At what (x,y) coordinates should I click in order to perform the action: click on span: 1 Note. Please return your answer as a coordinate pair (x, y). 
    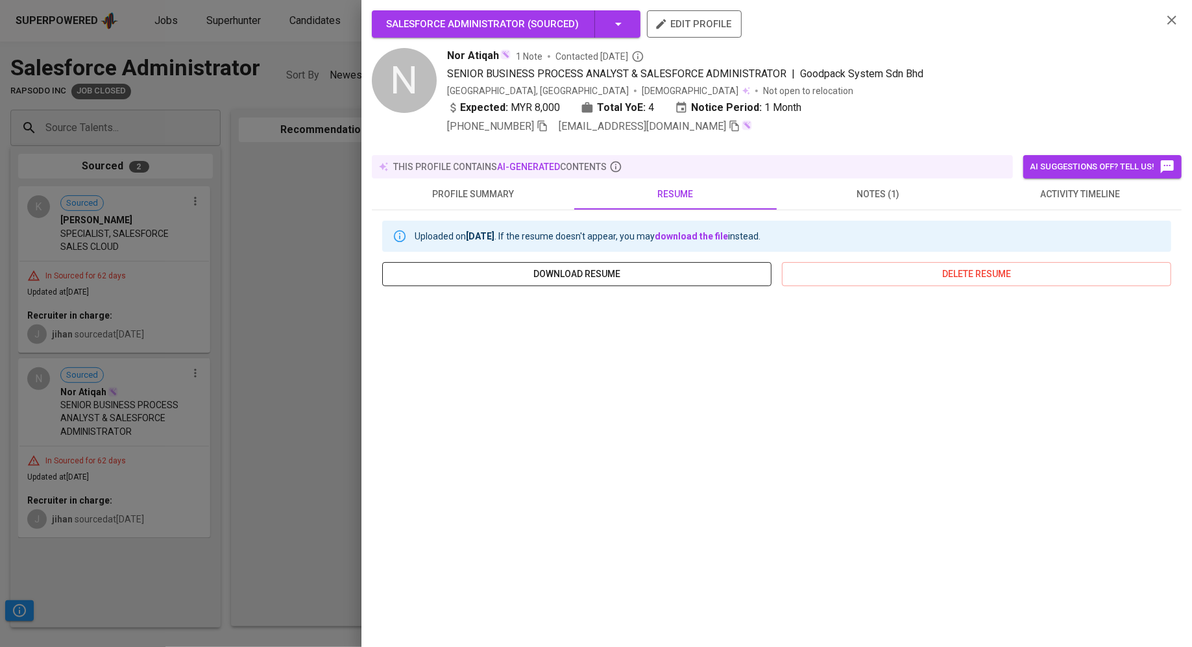
    Looking at the image, I should click on (529, 56).